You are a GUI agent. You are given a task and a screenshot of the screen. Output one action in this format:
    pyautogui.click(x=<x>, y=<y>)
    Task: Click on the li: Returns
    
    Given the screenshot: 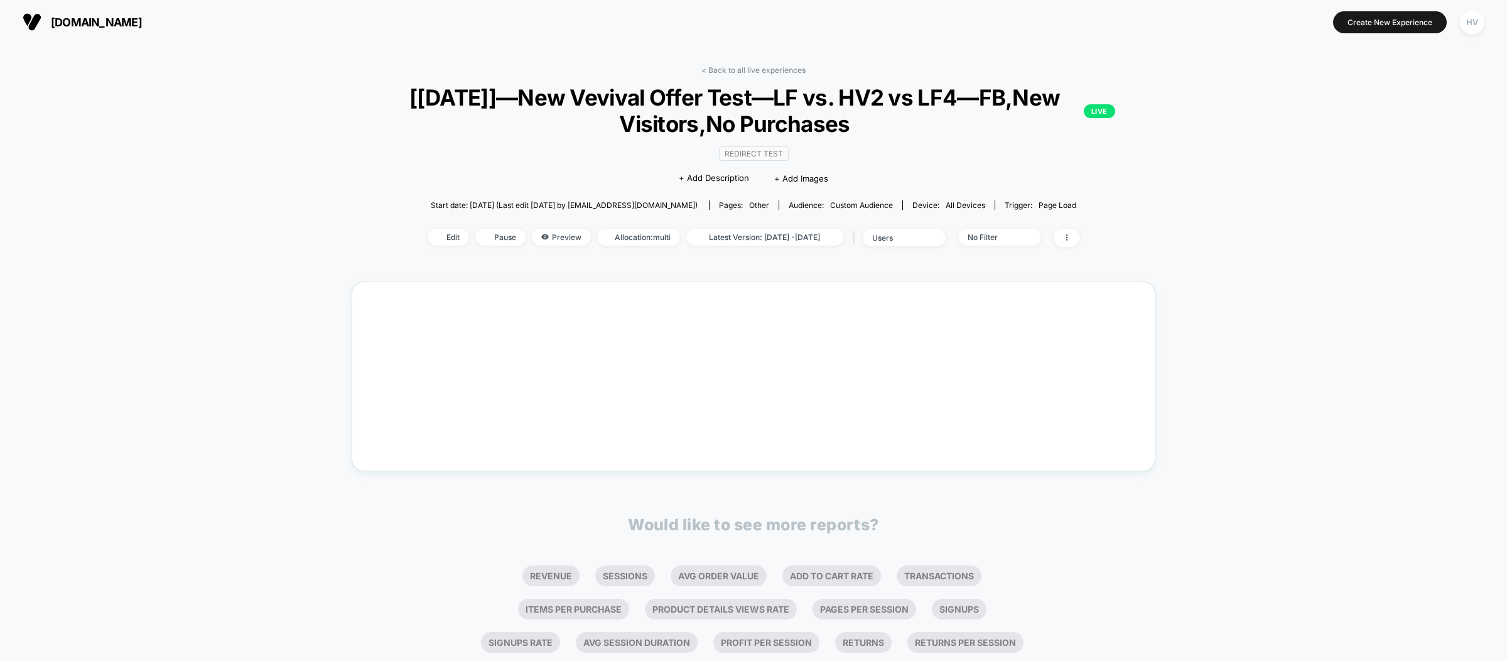 What is the action you would take?
    pyautogui.click(x=863, y=642)
    